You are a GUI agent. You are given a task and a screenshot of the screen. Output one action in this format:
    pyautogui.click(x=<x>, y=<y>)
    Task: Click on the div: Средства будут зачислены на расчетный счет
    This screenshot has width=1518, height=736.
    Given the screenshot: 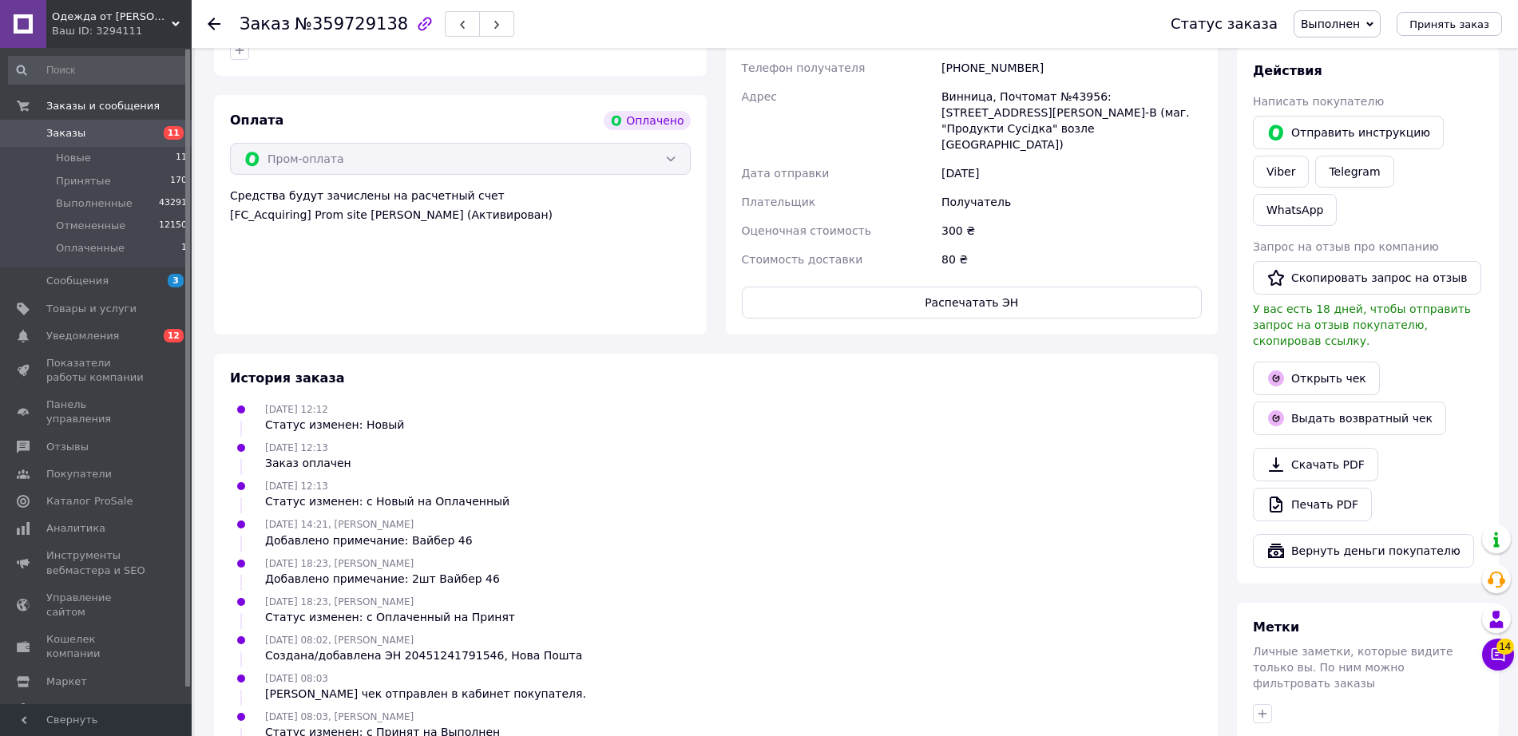 What is the action you would take?
    pyautogui.click(x=460, y=205)
    